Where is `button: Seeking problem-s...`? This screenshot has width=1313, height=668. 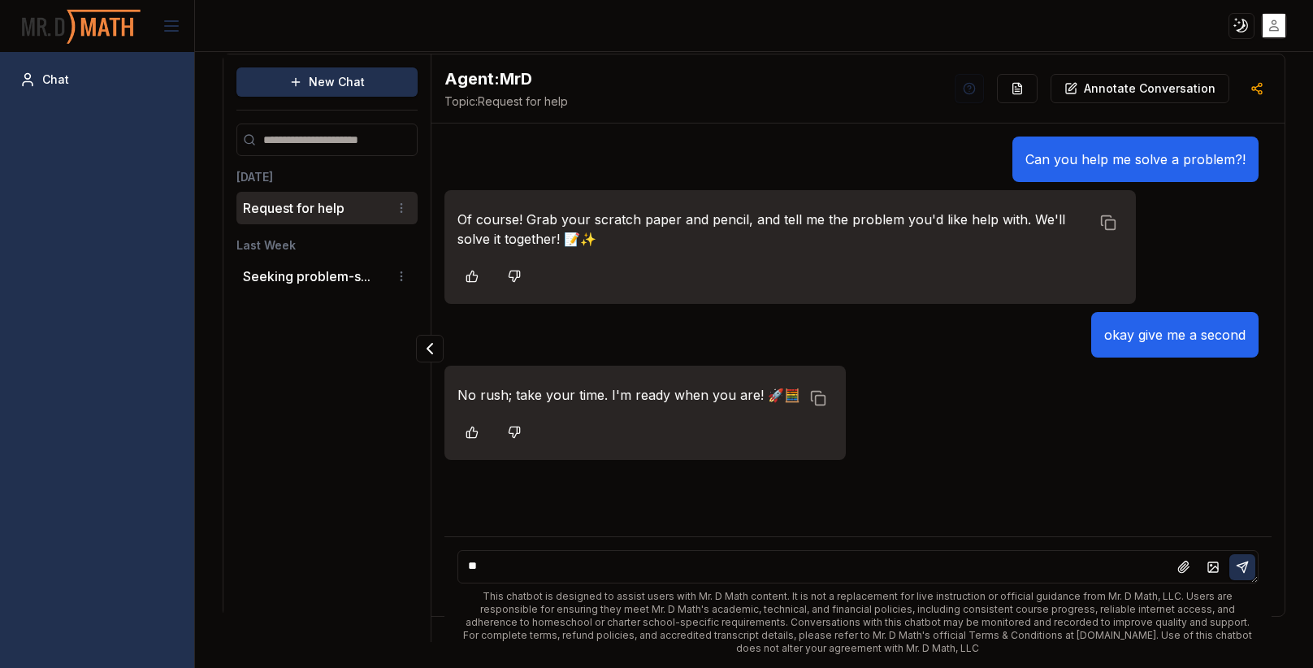 button: Seeking problem-s... is located at coordinates (306, 276).